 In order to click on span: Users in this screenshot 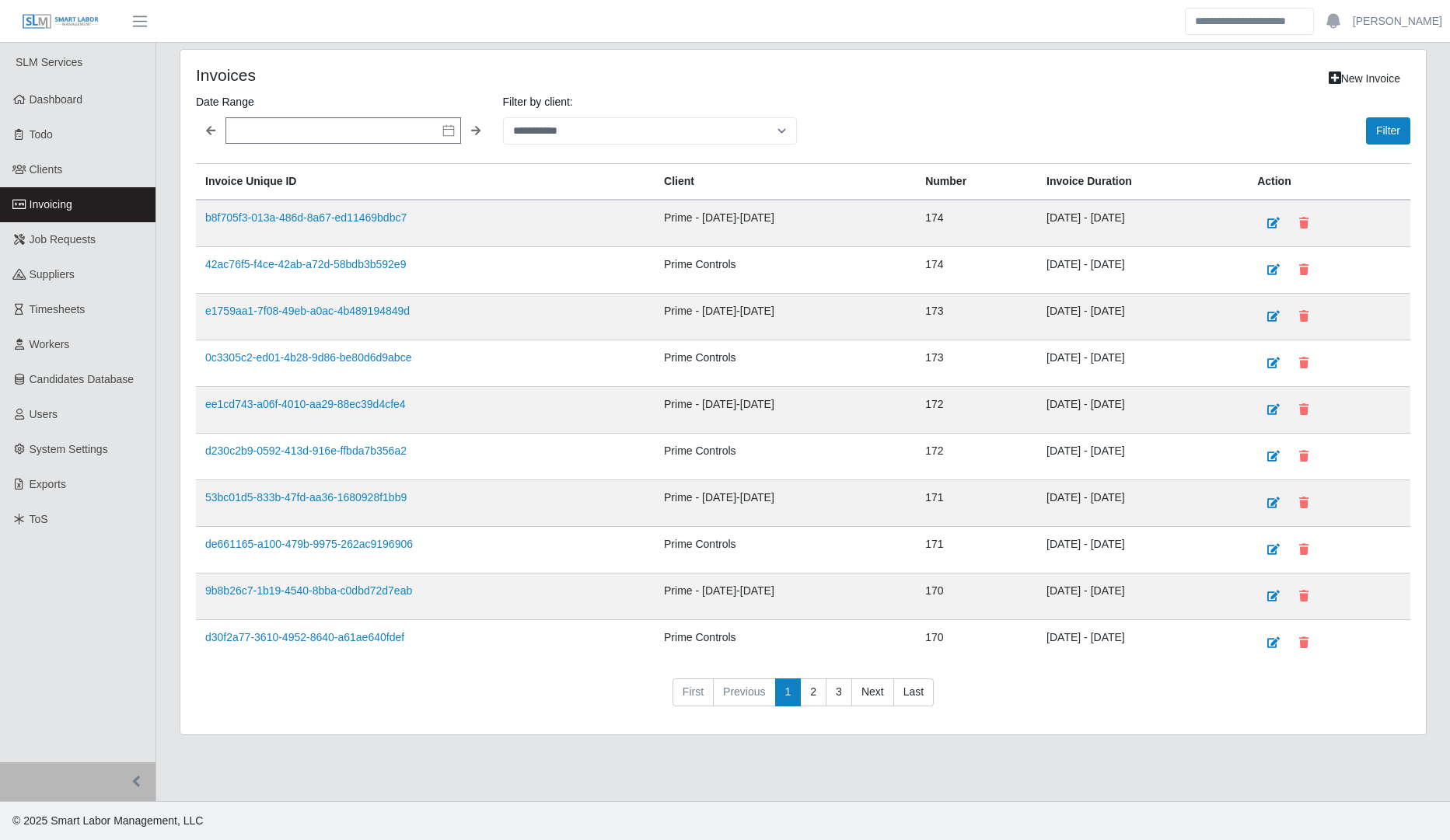, I will do `click(43, 414)`.